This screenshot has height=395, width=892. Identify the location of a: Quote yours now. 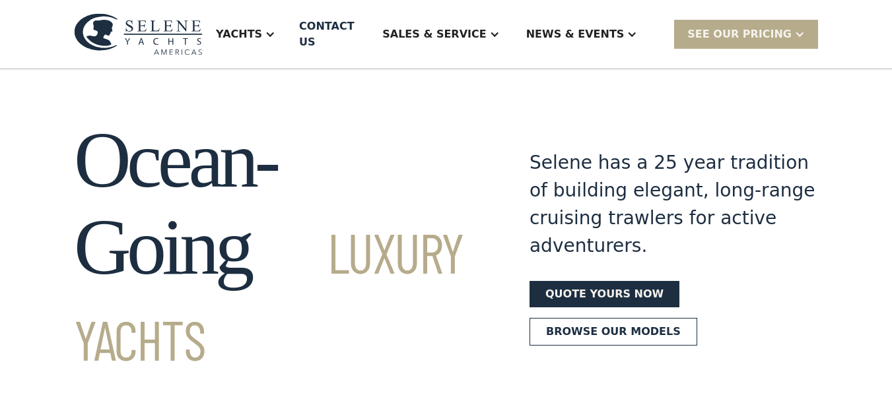
(604, 294).